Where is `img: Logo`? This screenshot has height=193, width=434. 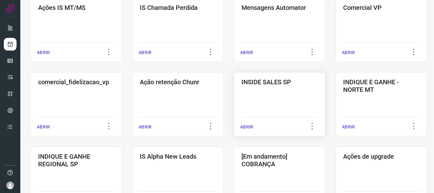 img: Logo is located at coordinates (10, 9).